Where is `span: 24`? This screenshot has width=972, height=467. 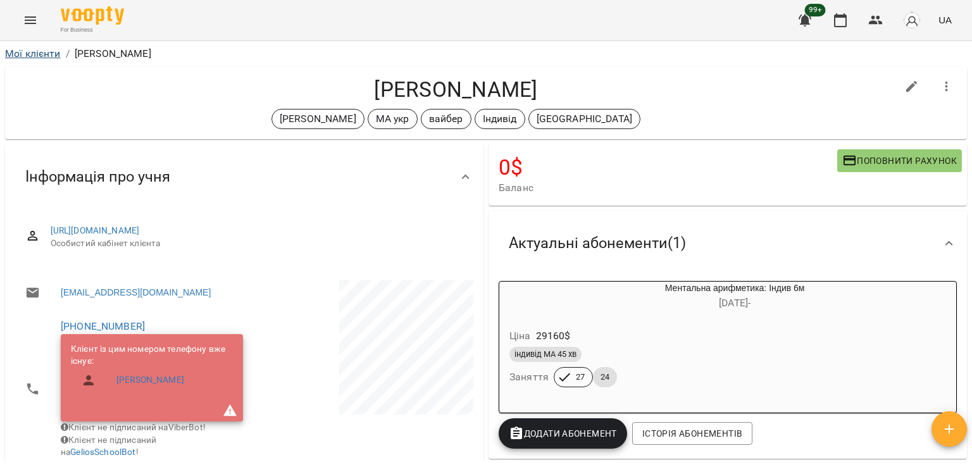 span: 24 is located at coordinates (605, 377).